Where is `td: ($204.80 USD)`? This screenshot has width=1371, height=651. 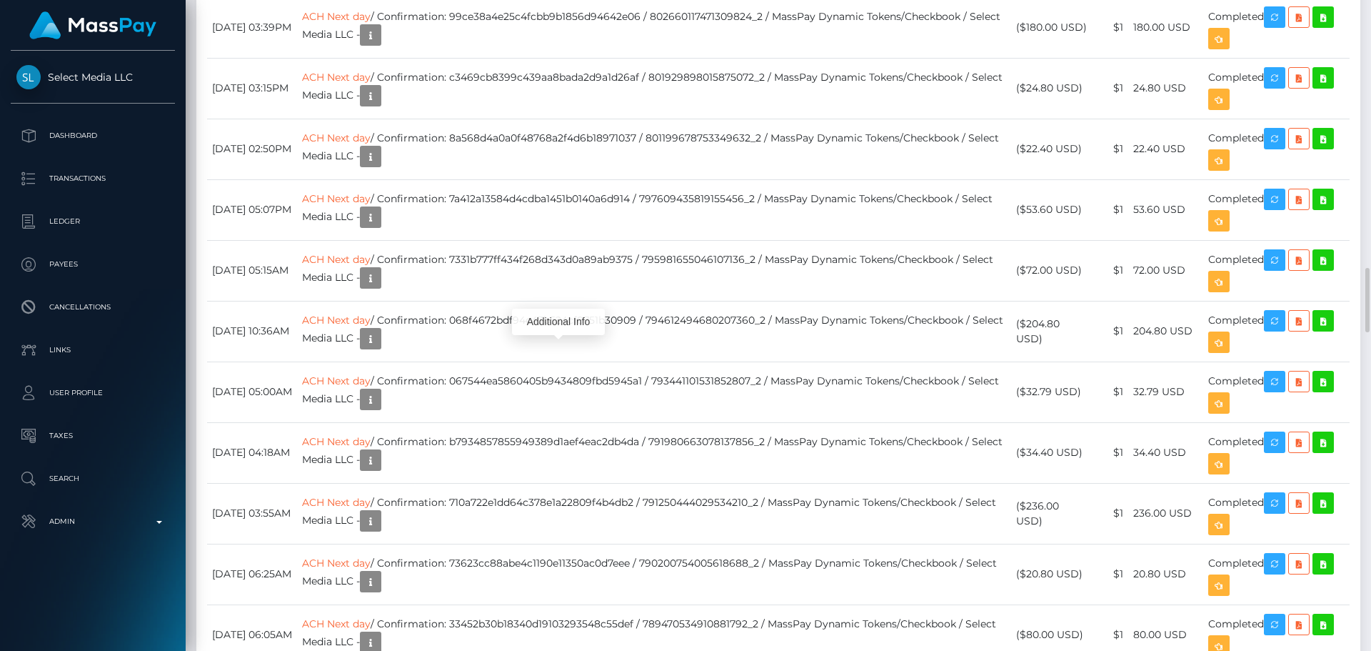
td: ($204.80 USD) is located at coordinates (1051, 331).